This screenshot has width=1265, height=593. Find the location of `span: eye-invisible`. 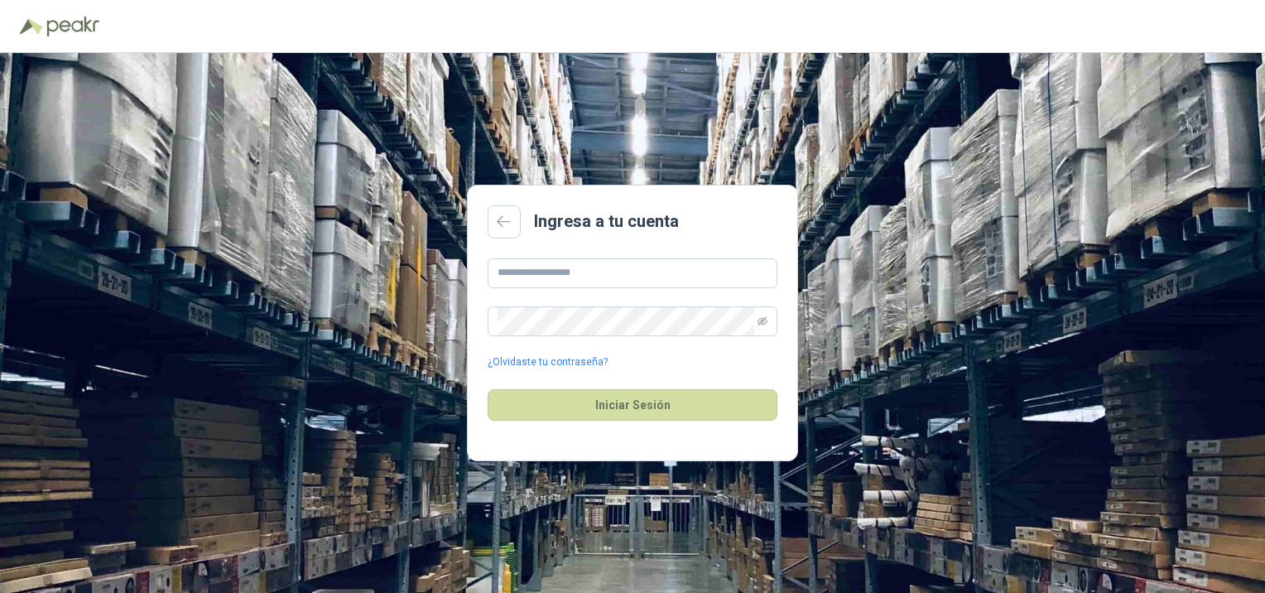

span: eye-invisible is located at coordinates (763, 321).